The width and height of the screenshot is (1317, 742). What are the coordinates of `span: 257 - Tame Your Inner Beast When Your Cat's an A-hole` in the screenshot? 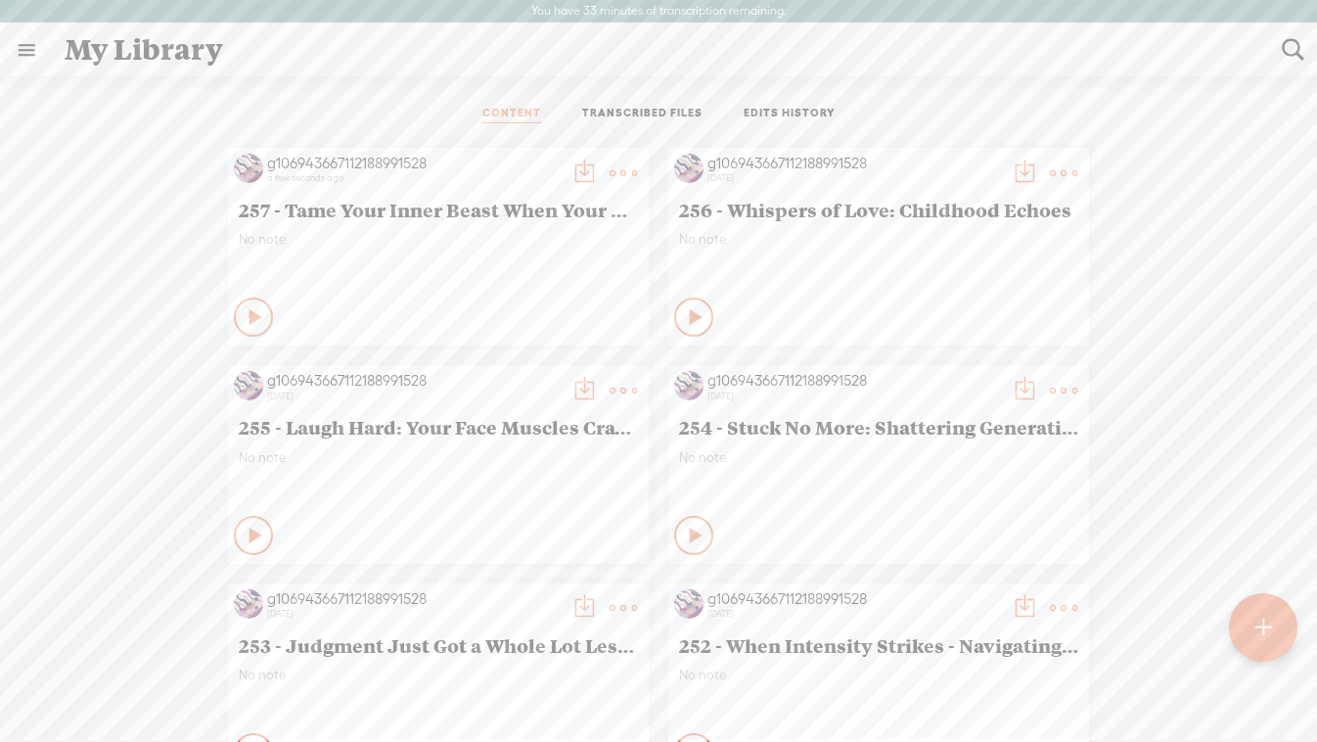 It's located at (438, 209).